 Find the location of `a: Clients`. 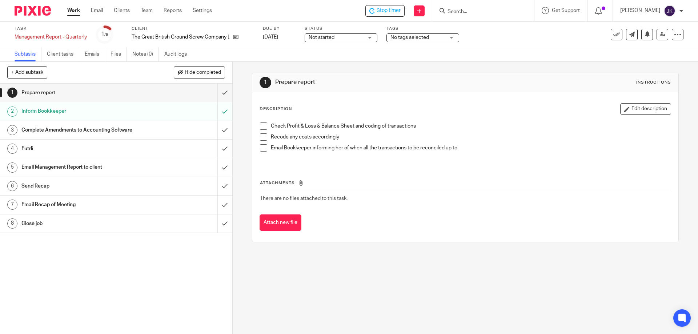

a: Clients is located at coordinates (122, 11).